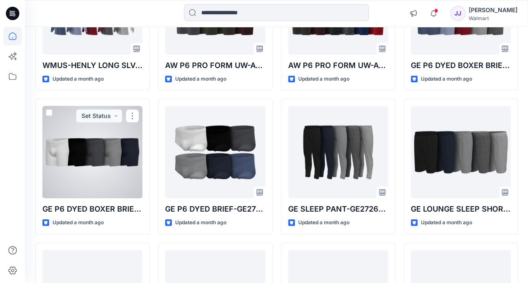 Image resolution: width=528 pixels, height=283 pixels. Describe the element at coordinates (493, 18) in the screenshot. I see `div: Walmart` at that location.